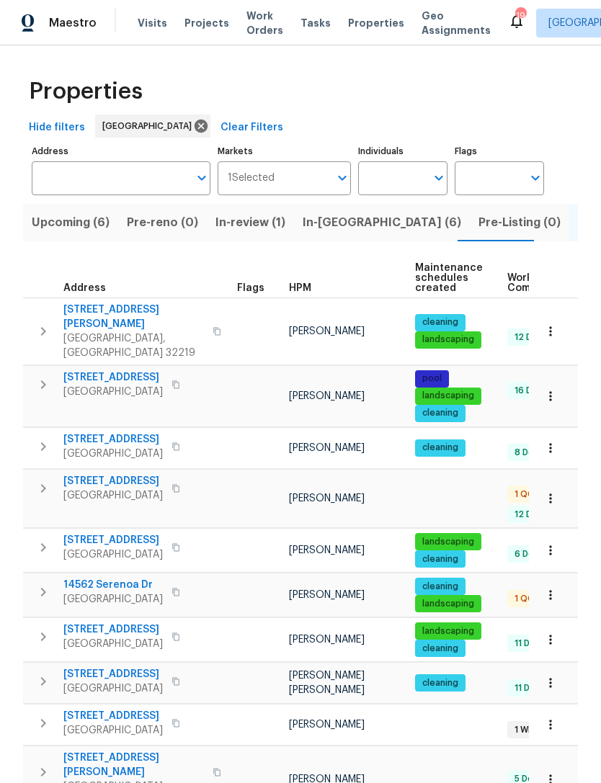 The image size is (601, 783). Describe the element at coordinates (285, 151) in the screenshot. I see `label: Markets` at that location.